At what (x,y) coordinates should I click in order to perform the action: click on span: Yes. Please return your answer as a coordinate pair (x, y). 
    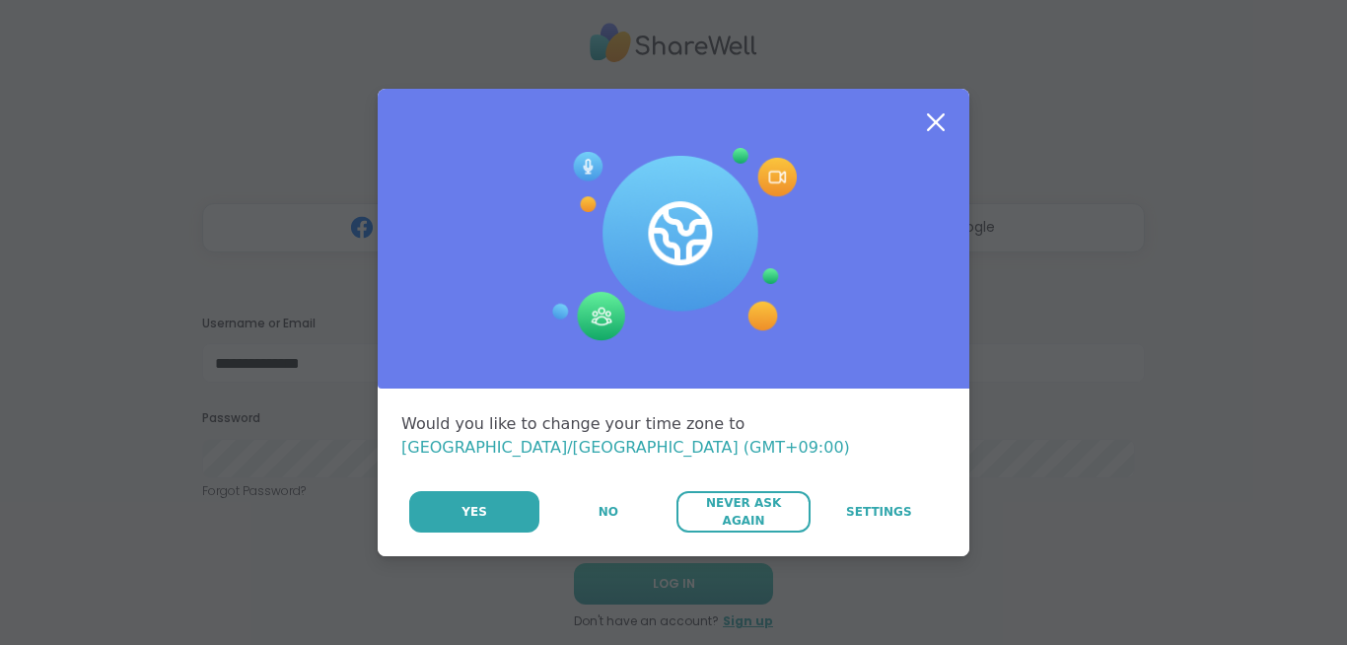
    Looking at the image, I should click on (474, 512).